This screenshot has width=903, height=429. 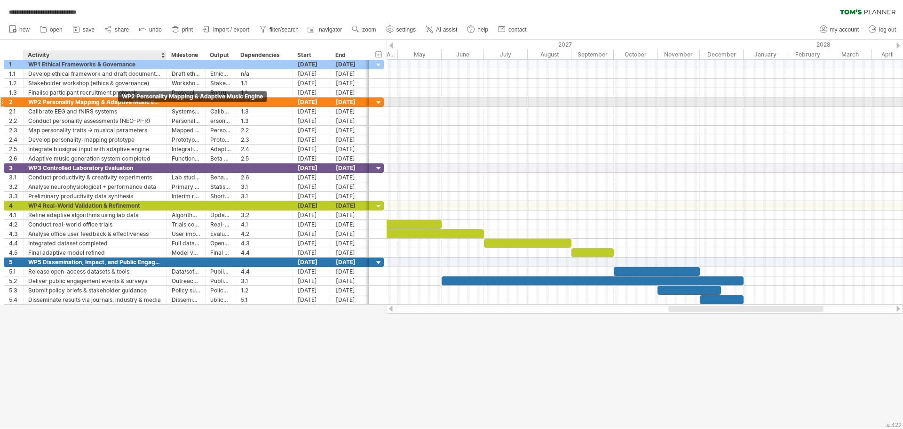 I want to click on div: n/a, so click(x=264, y=73).